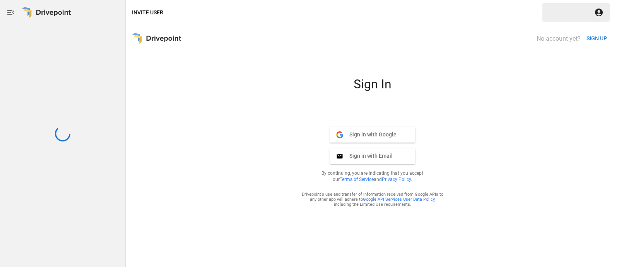 This screenshot has height=267, width=619. I want to click on div: No account yet?, so click(559, 38).